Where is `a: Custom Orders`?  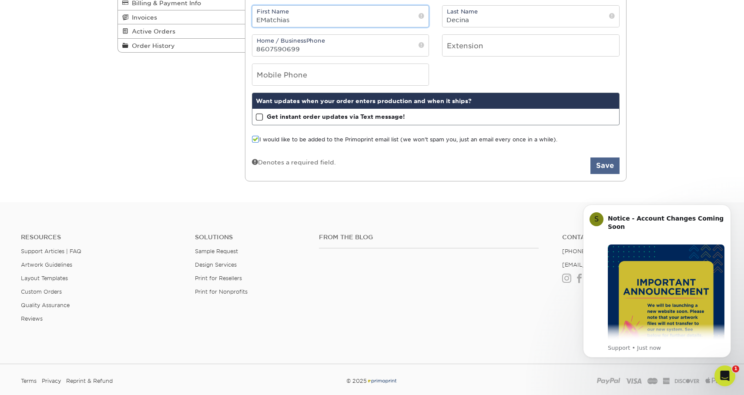 a: Custom Orders is located at coordinates (41, 292).